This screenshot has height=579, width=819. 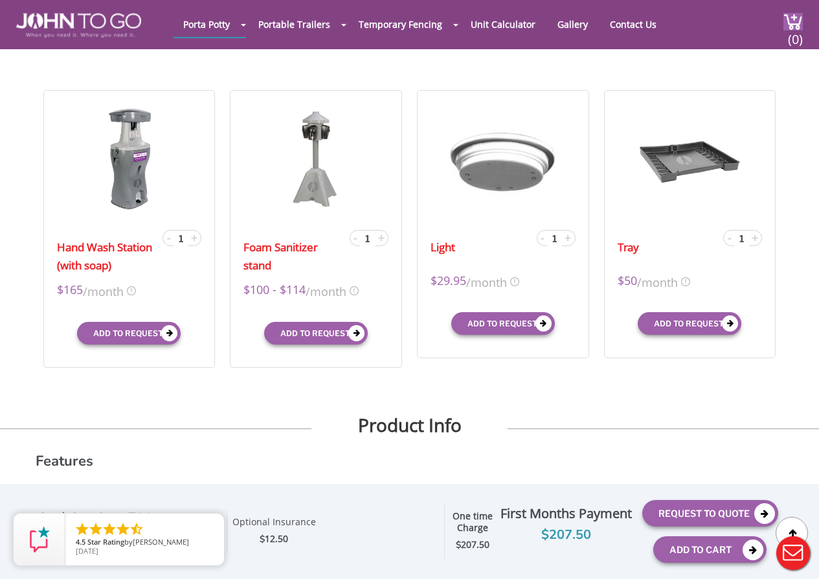 What do you see at coordinates (443, 247) in the screenshot?
I see `a: Light` at bounding box center [443, 247].